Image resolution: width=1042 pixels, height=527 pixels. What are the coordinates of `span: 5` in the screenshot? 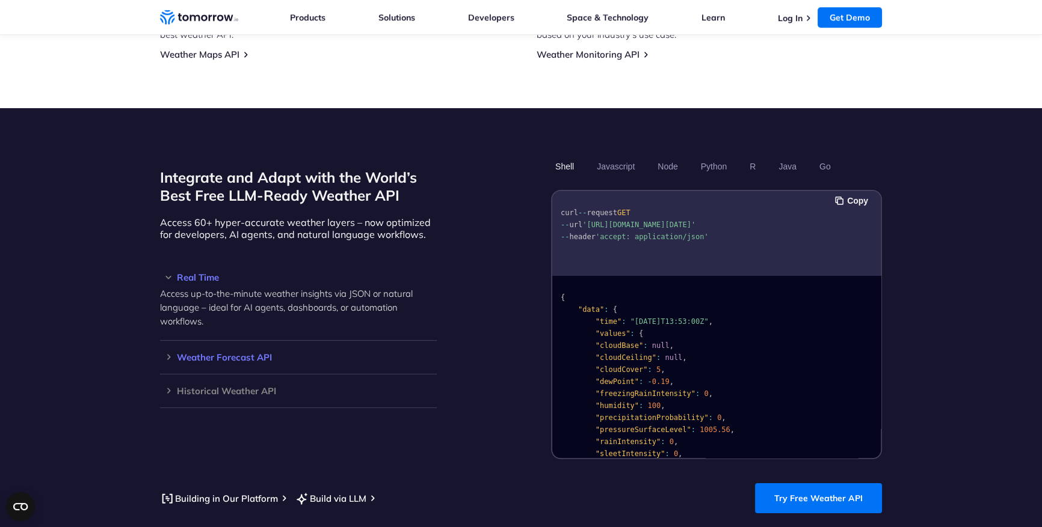 It's located at (658, 370).